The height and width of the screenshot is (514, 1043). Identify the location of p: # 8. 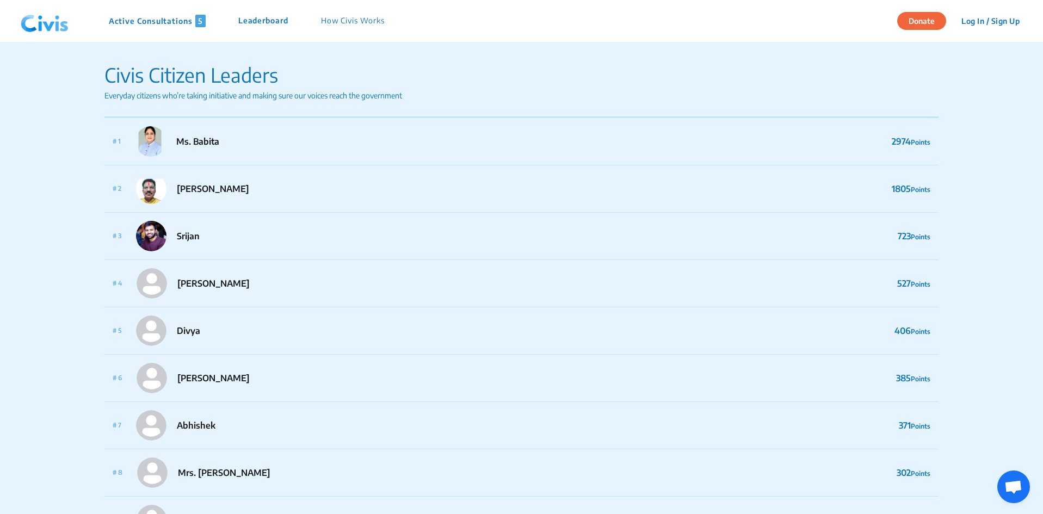
(118, 473).